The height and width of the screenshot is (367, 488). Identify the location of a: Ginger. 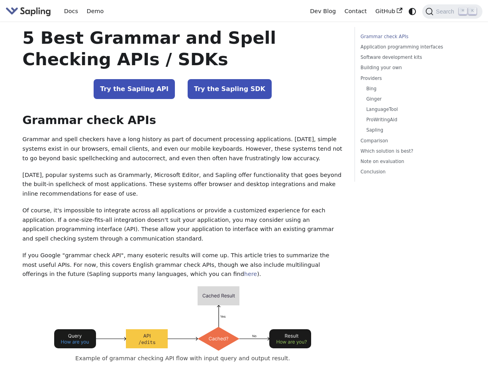
(406, 99).